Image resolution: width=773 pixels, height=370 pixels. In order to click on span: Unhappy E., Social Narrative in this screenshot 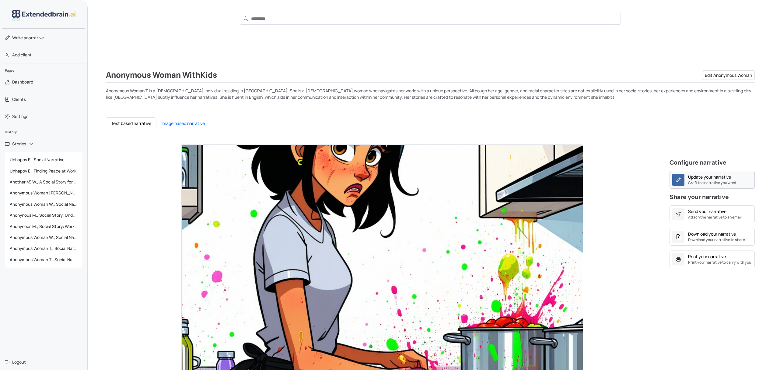, I will do `click(44, 160)`.